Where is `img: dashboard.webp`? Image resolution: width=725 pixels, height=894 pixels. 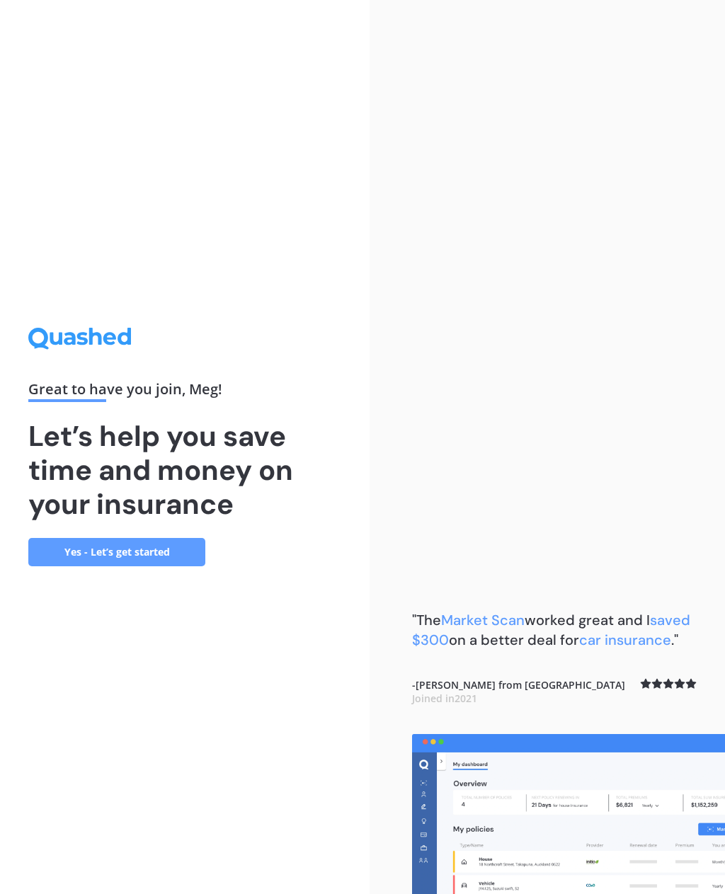
img: dashboard.webp is located at coordinates (569, 814).